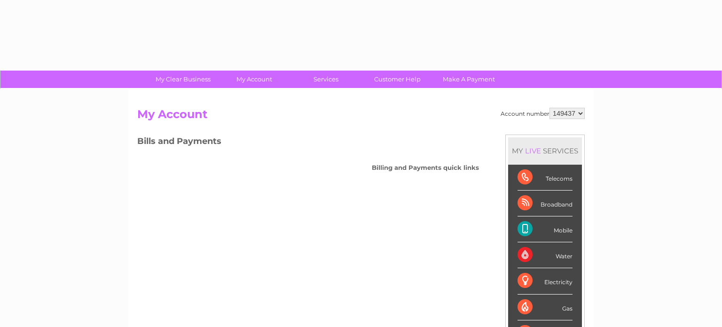  Describe the element at coordinates (254, 79) in the screenshot. I see `a: My Account` at that location.